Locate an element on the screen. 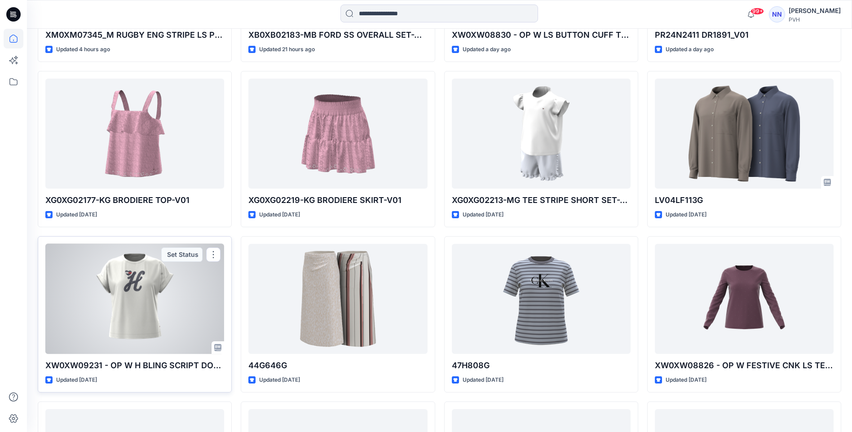  p: Updated 4 hours ago is located at coordinates (83, 49).